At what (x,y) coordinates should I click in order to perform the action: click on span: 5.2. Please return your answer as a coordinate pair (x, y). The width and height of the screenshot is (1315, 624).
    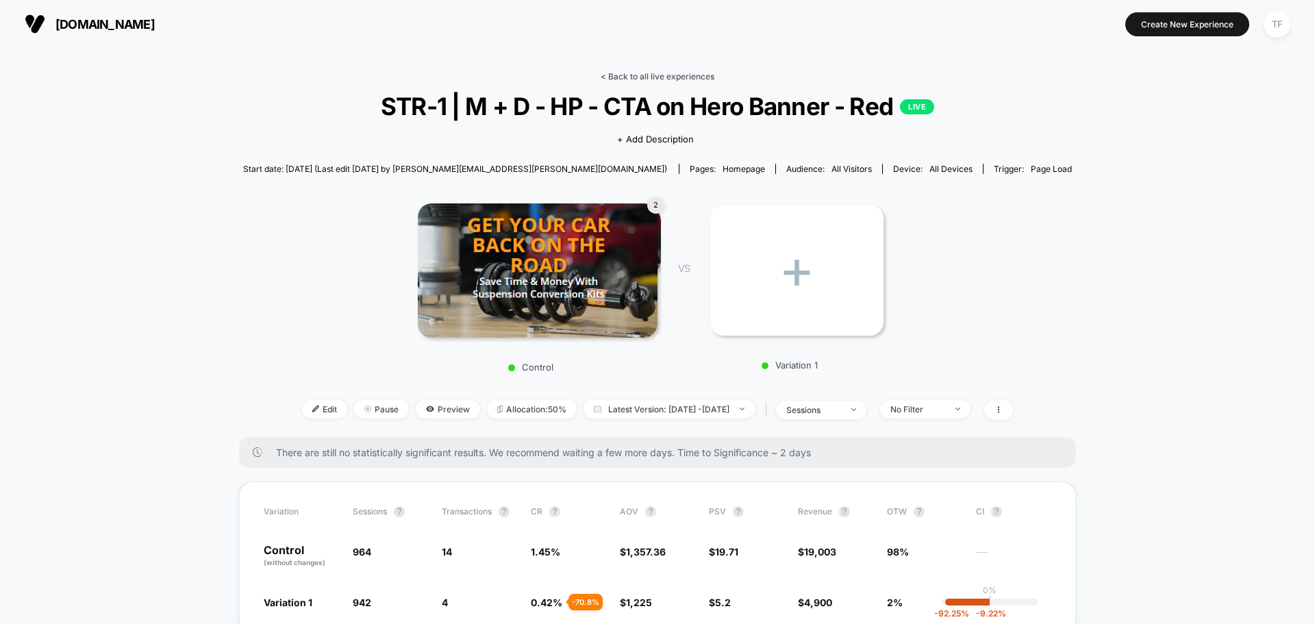
    Looking at the image, I should click on (722, 602).